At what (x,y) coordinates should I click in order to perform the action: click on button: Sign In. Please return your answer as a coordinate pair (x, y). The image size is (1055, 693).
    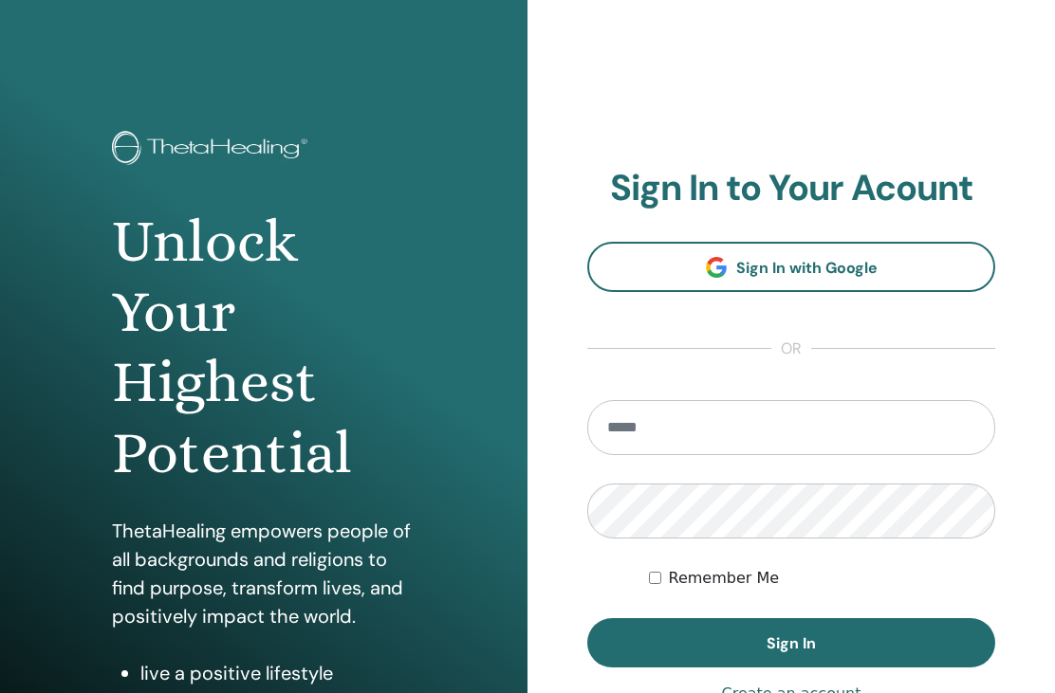
    Looking at the image, I should click on (791, 643).